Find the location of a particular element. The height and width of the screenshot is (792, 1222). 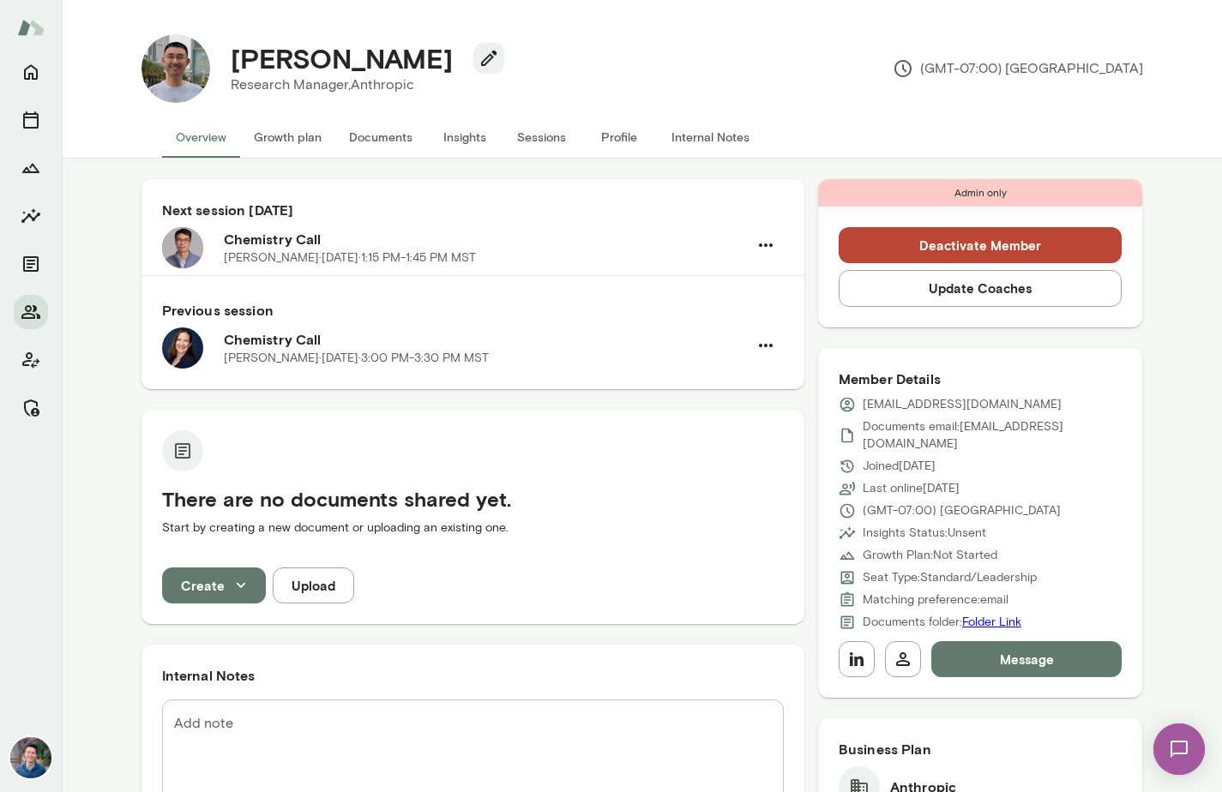

div: Admin only is located at coordinates (980, 193).